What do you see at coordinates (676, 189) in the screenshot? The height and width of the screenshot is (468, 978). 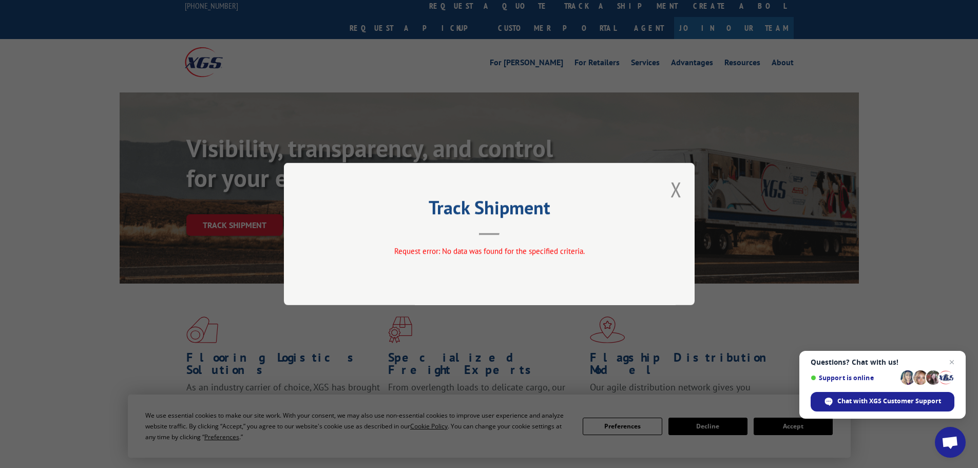 I see `button: Close modal` at bounding box center [676, 189].